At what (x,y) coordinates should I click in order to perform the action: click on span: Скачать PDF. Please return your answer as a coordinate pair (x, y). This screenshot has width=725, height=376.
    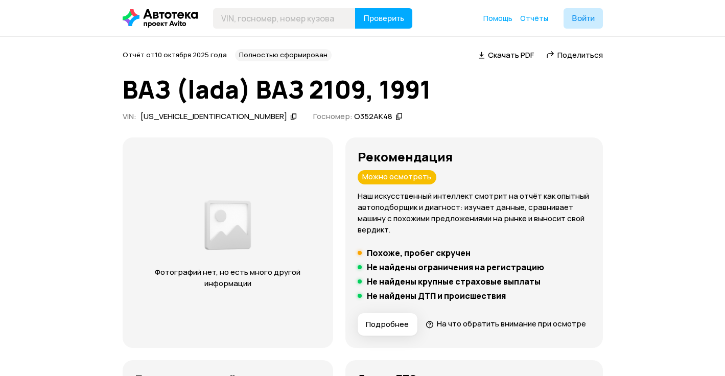
    Looking at the image, I should click on (511, 55).